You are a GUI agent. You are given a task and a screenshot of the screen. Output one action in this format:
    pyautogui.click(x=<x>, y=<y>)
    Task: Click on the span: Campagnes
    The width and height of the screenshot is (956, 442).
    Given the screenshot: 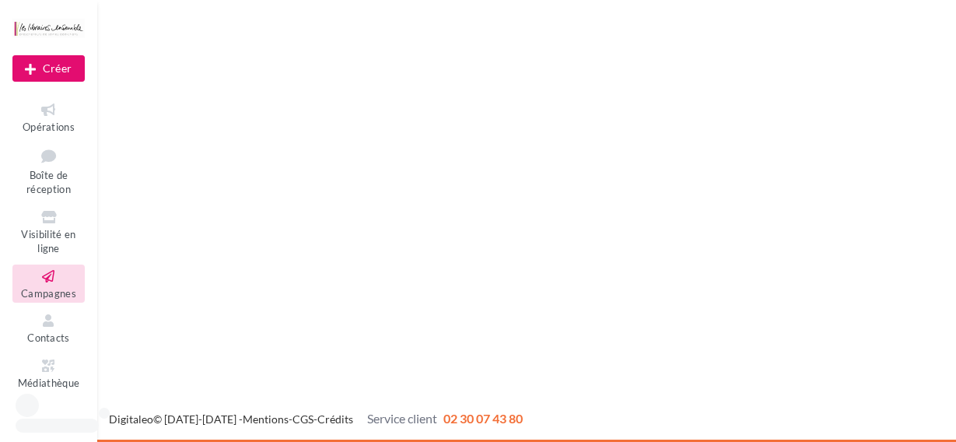 What is the action you would take?
    pyautogui.click(x=48, y=293)
    